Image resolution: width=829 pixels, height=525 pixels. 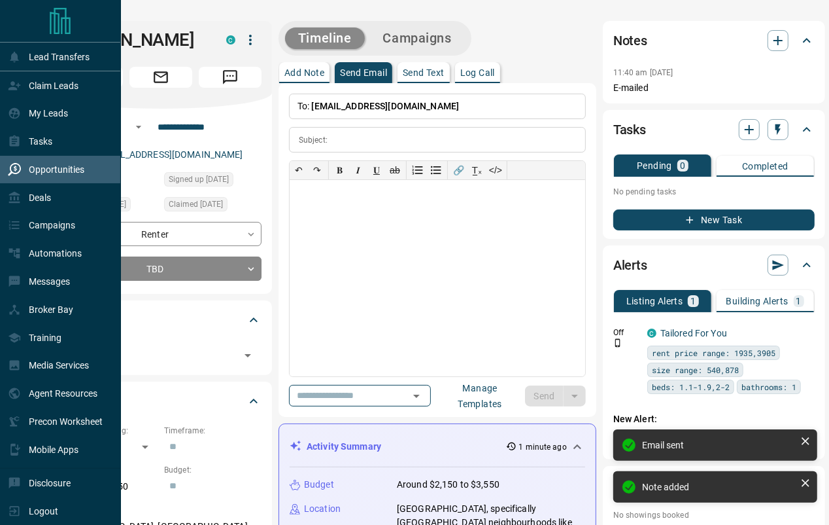 What do you see at coordinates (418, 170) in the screenshot?
I see `button: Numbered list` at bounding box center [418, 170].